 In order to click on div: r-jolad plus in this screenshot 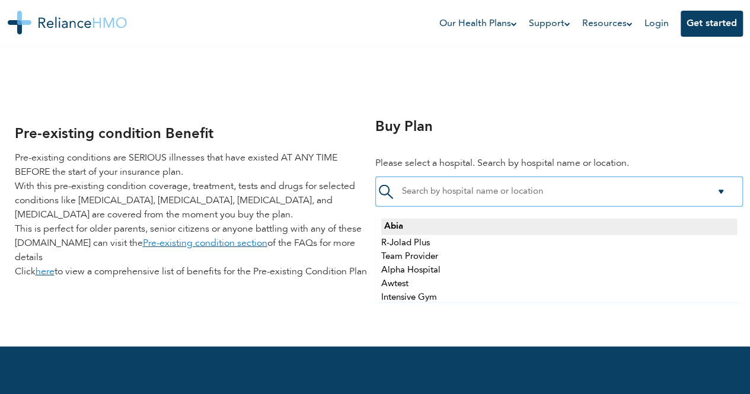, I will do `click(559, 244)`.